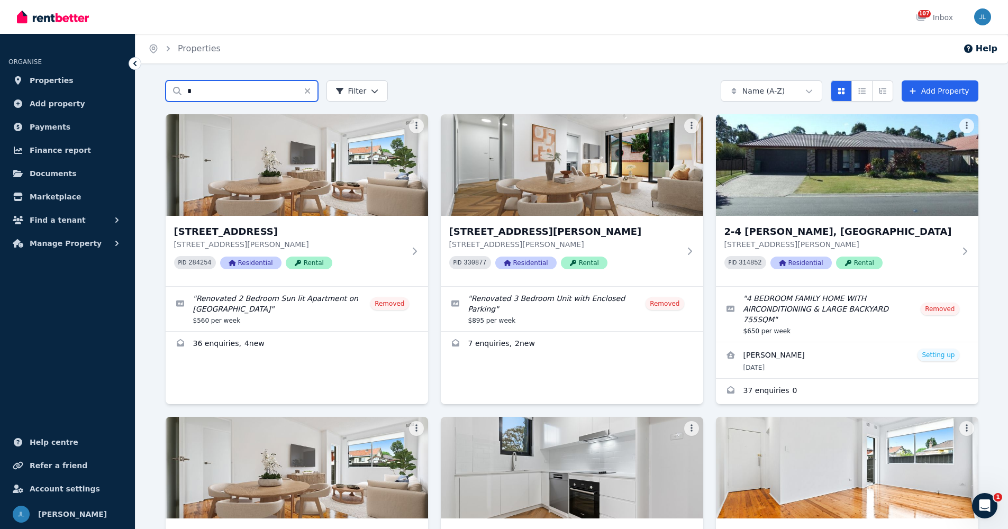 This screenshot has height=529, width=1008. I want to click on span: 1, so click(998, 497).